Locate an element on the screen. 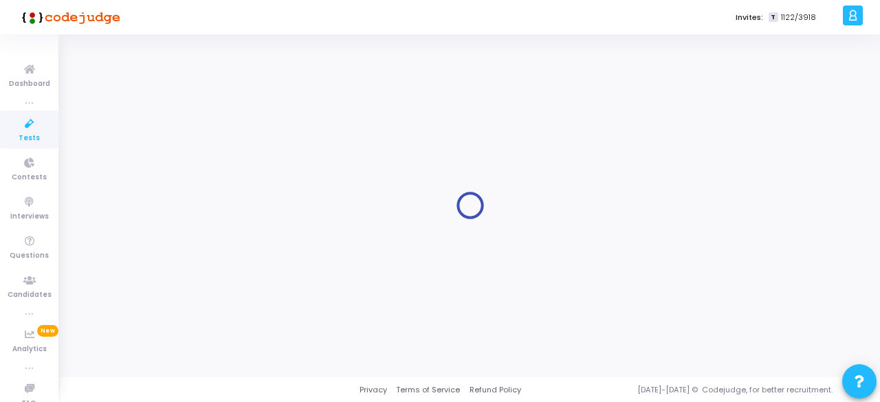 The height and width of the screenshot is (402, 880). span: Candidates is located at coordinates (30, 295).